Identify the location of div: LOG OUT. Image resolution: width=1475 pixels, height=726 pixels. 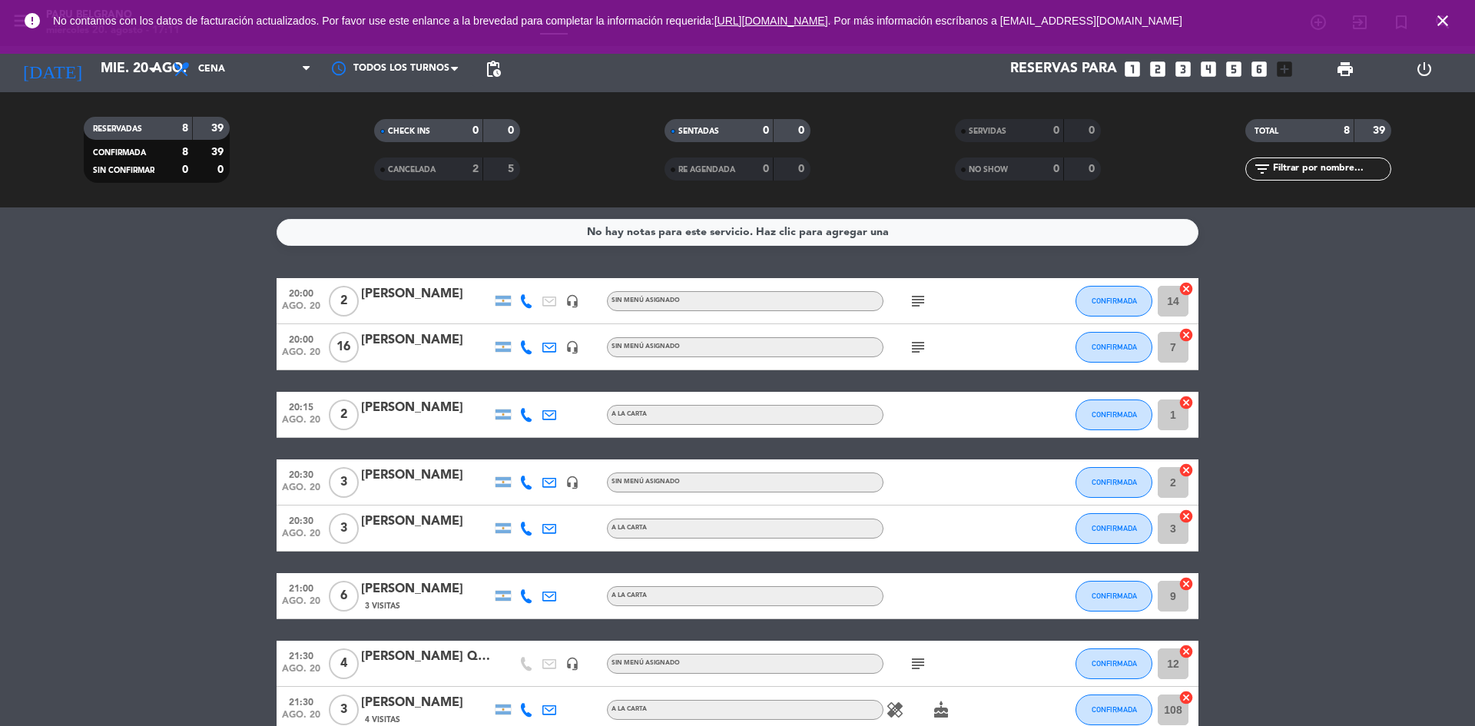
(1424, 69).